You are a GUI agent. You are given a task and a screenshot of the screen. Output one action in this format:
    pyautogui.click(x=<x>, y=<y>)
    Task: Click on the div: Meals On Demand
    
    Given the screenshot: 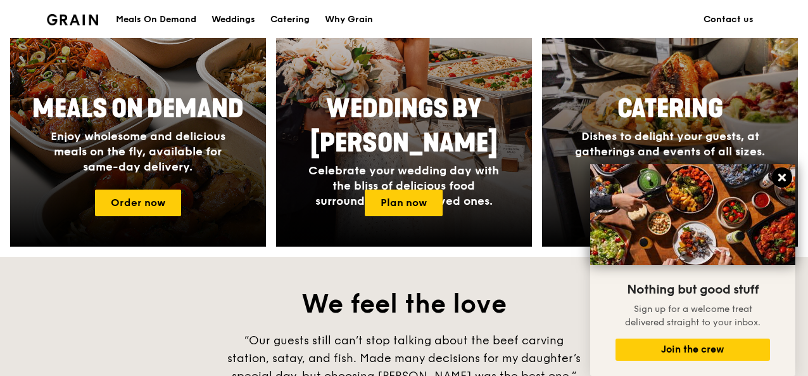 What is the action you would take?
    pyautogui.click(x=156, y=20)
    